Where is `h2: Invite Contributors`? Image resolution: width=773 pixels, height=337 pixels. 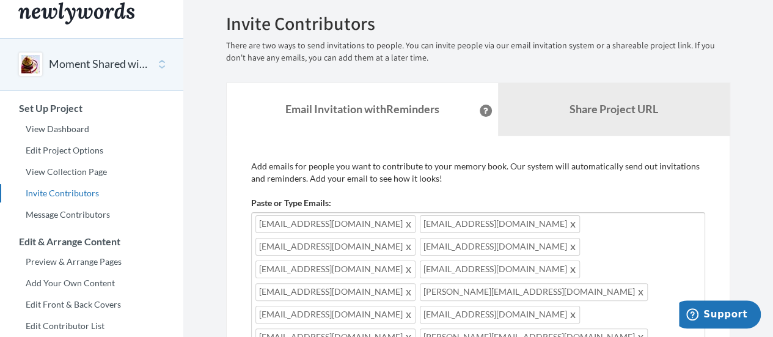 h2: Invite Contributors is located at coordinates (478, 23).